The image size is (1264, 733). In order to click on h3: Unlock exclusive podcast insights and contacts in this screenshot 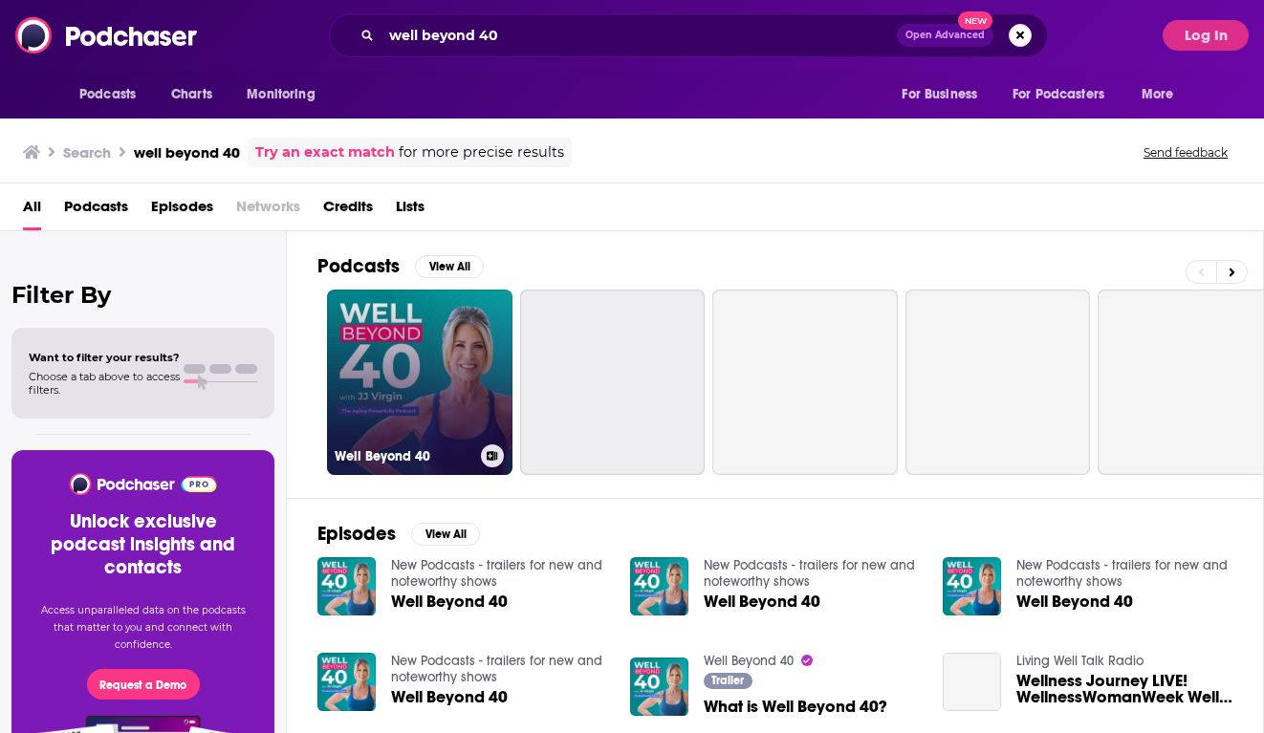, I will do `click(142, 545)`.